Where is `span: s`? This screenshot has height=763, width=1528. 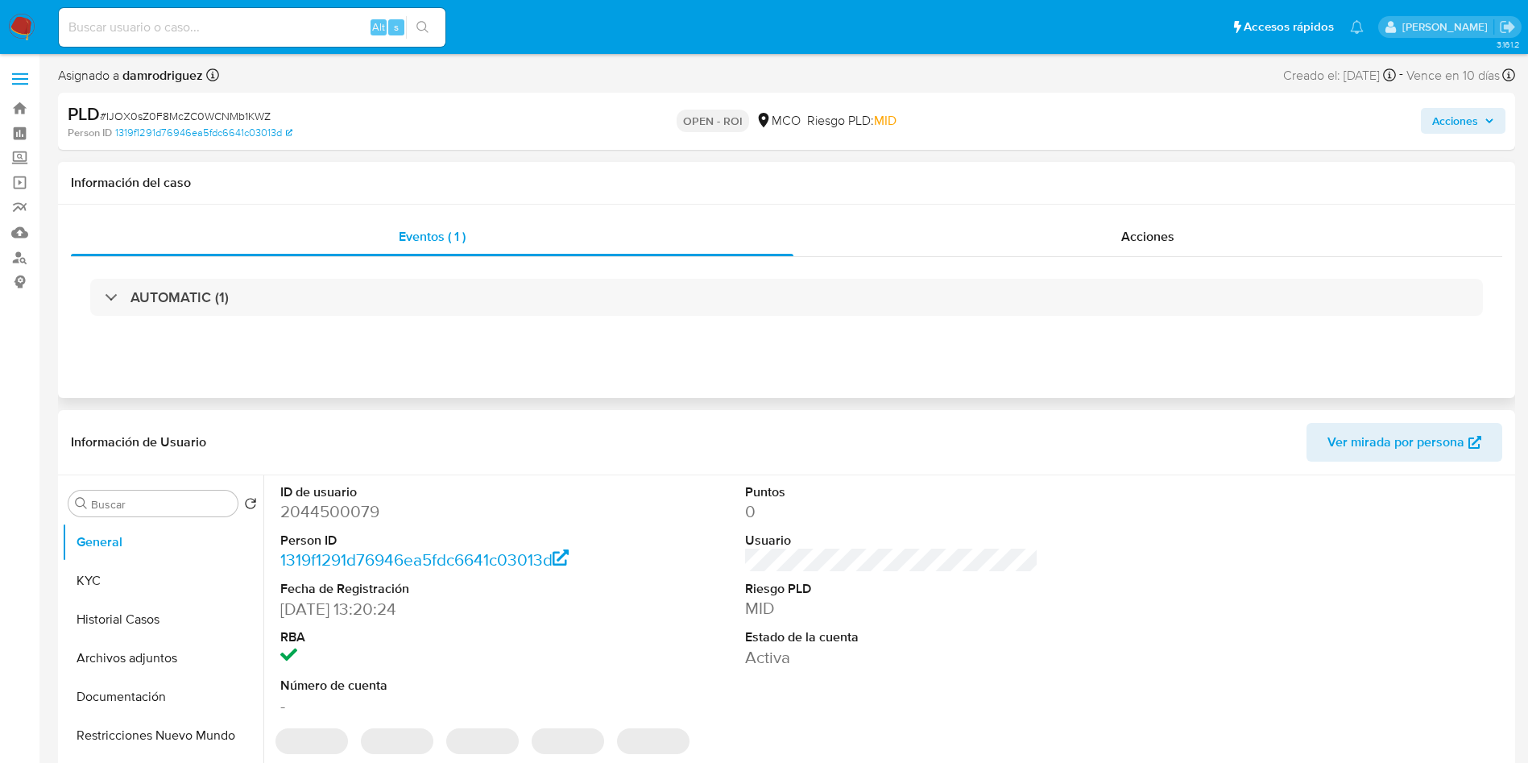 span: s is located at coordinates (396, 27).